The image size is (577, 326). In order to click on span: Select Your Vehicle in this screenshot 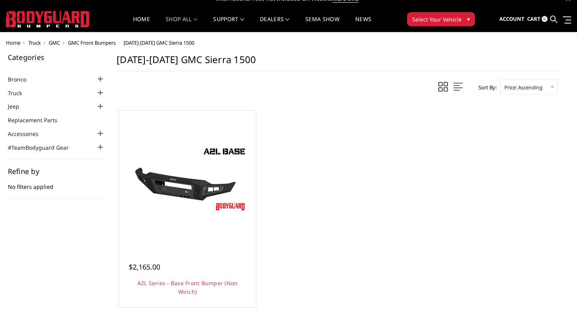, I will do `click(437, 19)`.